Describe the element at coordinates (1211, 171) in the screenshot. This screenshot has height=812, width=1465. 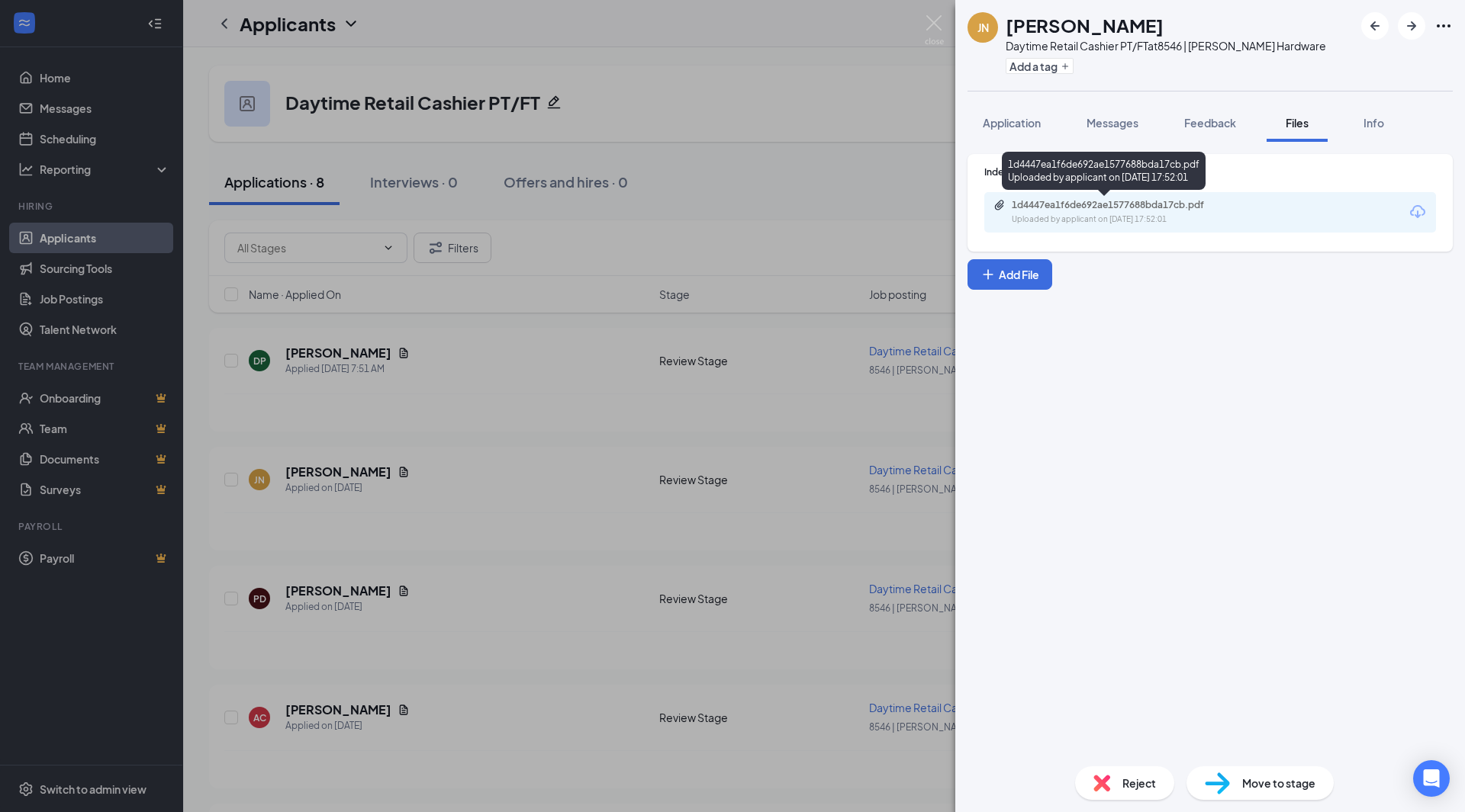
I see `div: Indeed Resume` at that location.